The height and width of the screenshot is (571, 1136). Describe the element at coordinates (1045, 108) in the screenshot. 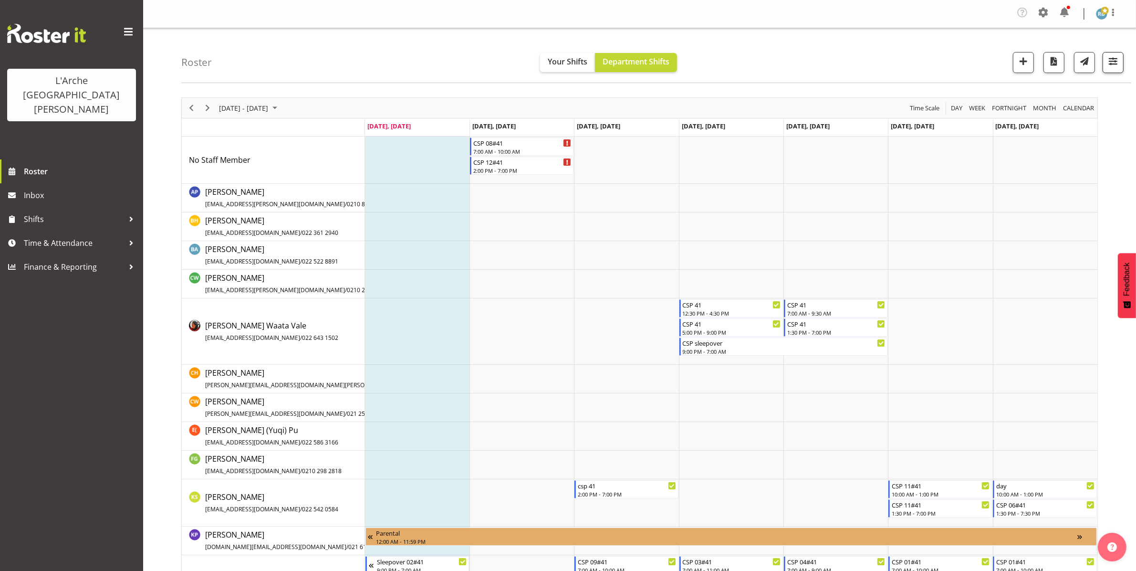

I see `button: Timeline Month` at that location.